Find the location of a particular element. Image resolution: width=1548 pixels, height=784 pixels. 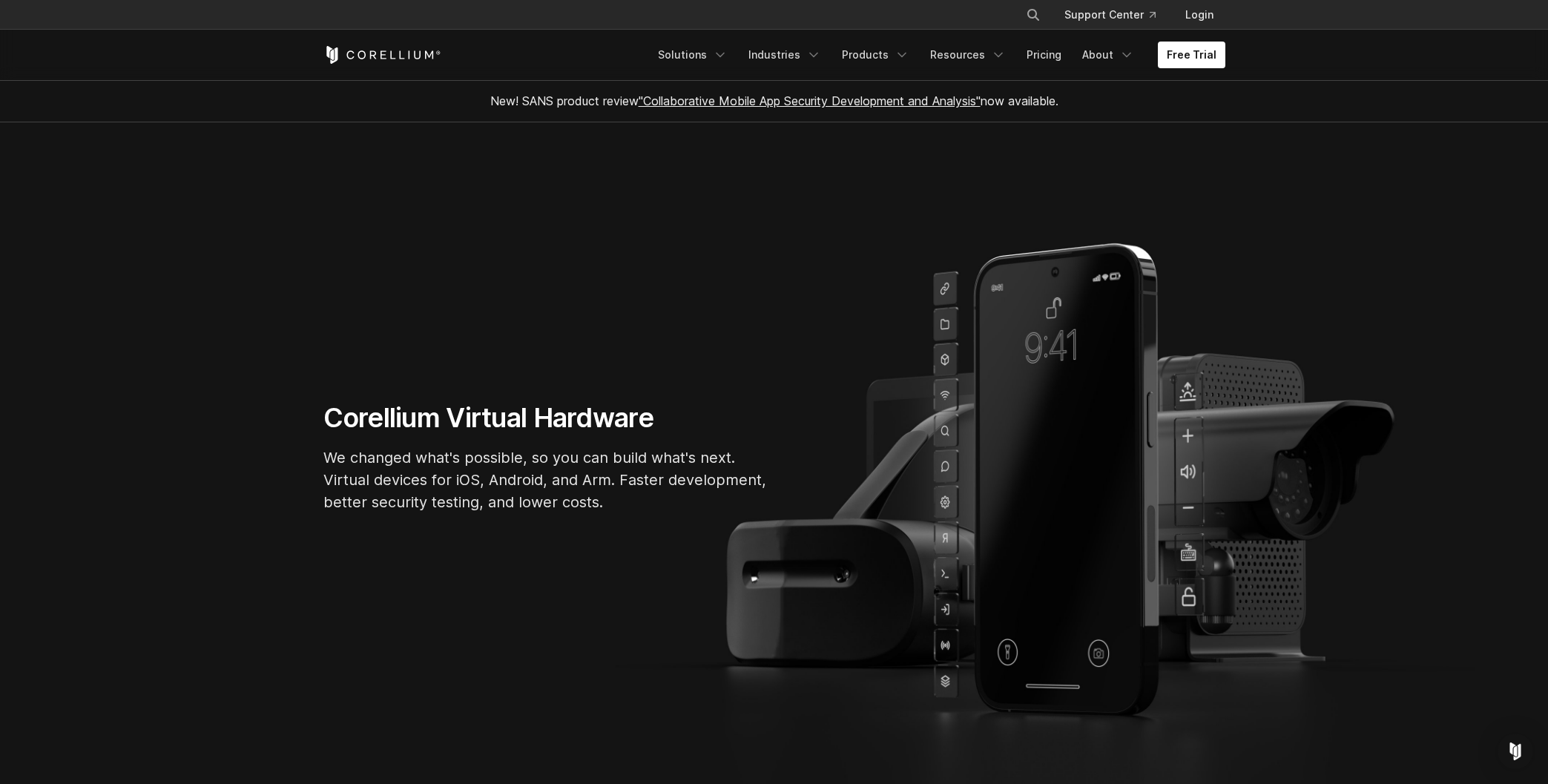

div: Open Intercom Messenger is located at coordinates (1515, 751).